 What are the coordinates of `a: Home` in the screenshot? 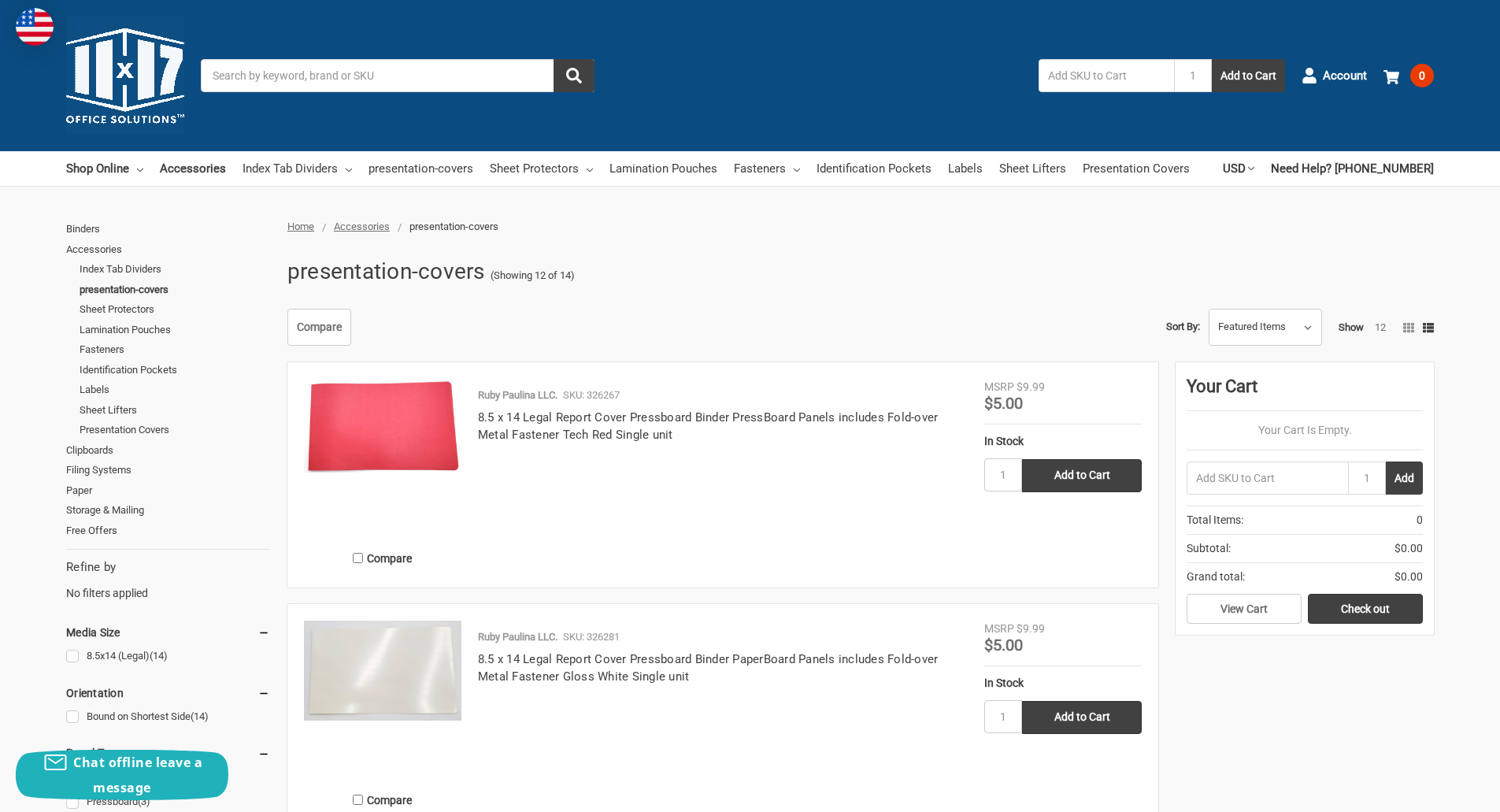 It's located at (301, 226).